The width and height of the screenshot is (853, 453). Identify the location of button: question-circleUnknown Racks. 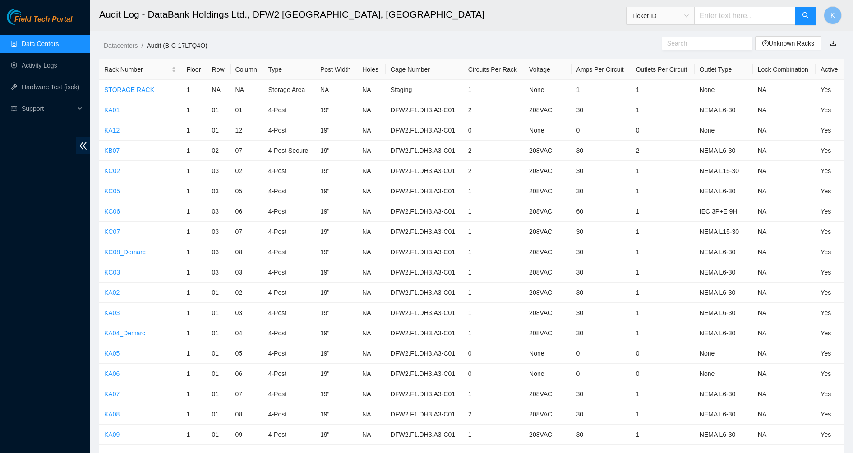
(788, 43).